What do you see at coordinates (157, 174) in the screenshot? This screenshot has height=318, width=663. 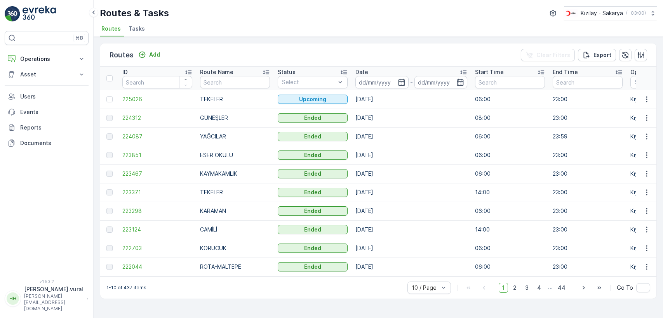 I see `a: 223467` at bounding box center [157, 174].